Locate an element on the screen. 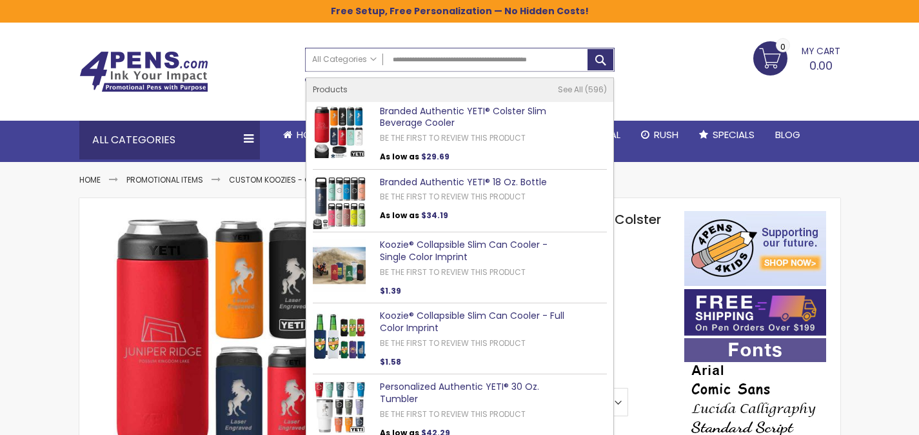  a: Blog is located at coordinates (787, 135).